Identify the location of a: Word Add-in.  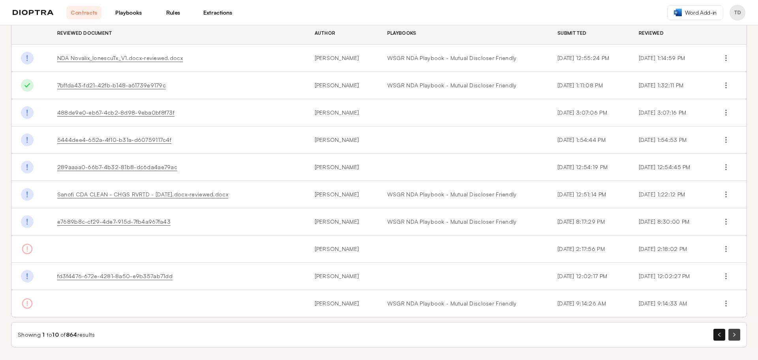
(696, 13).